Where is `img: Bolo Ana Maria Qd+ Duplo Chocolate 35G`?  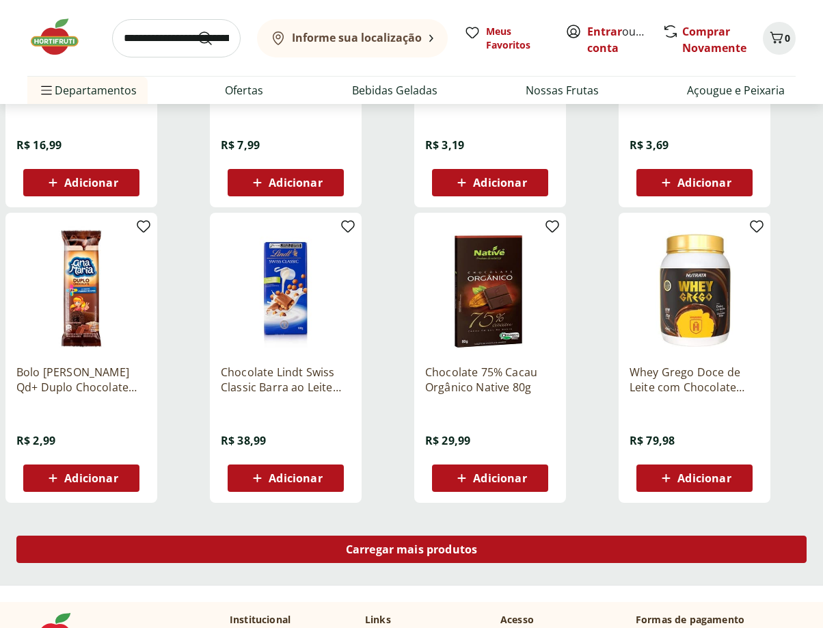
img: Bolo Ana Maria Qd+ Duplo Chocolate 35G is located at coordinates (81, 289).